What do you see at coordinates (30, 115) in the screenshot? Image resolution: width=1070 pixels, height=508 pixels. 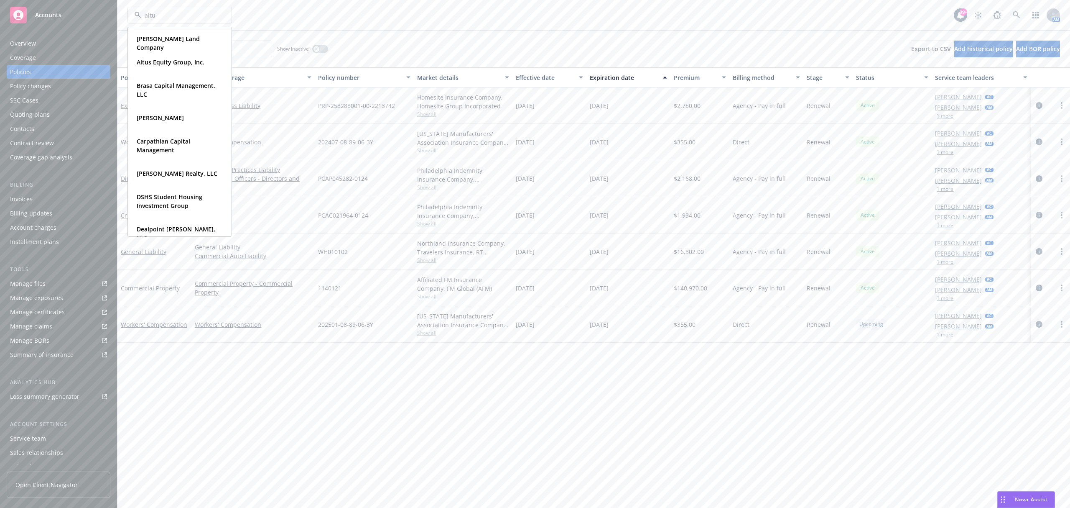 I see `div: Quoting plans` at bounding box center [30, 115].